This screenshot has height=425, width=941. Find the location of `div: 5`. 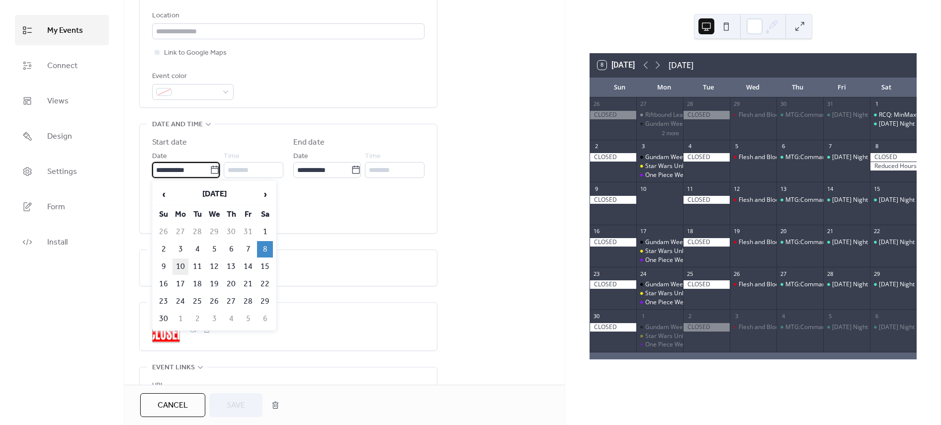

div: 5 is located at coordinates (736, 146).